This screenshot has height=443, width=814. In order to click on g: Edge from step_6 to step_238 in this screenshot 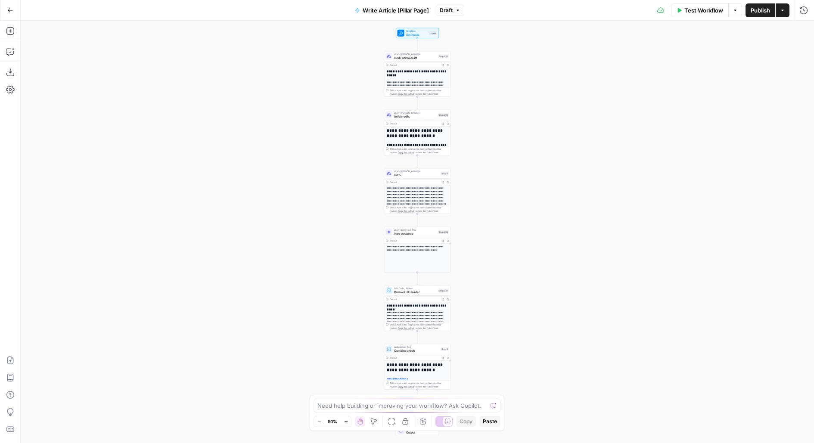, I will do `click(418, 220)`.